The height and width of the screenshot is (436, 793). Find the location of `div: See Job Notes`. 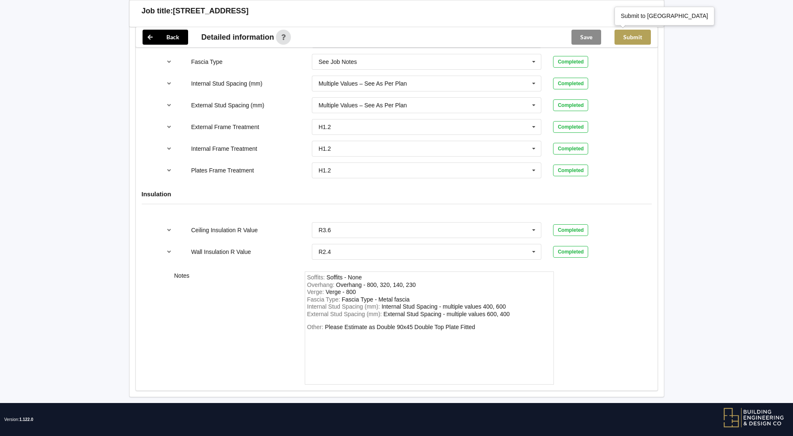

div: See Job Notes is located at coordinates (338, 62).